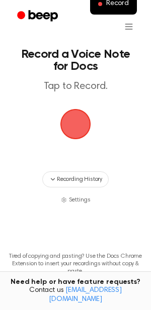 The height and width of the screenshot is (310, 151). Describe the element at coordinates (75, 200) in the screenshot. I see `button: Settings` at that location.